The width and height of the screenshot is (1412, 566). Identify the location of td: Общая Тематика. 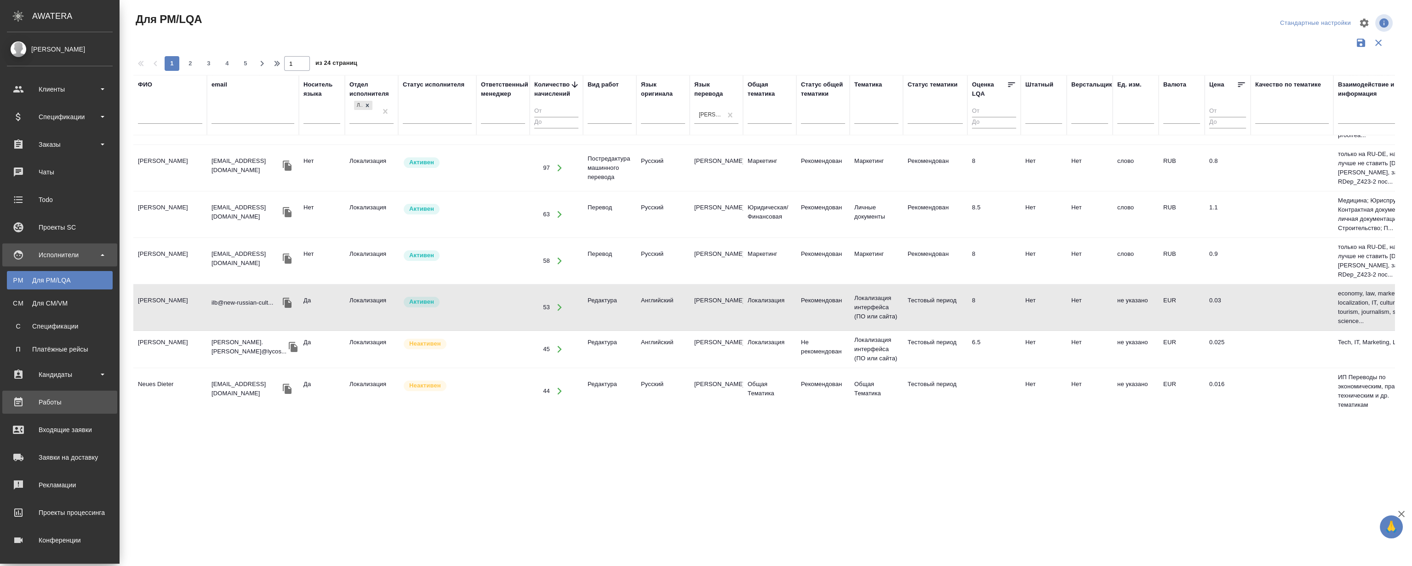
(770, 391).